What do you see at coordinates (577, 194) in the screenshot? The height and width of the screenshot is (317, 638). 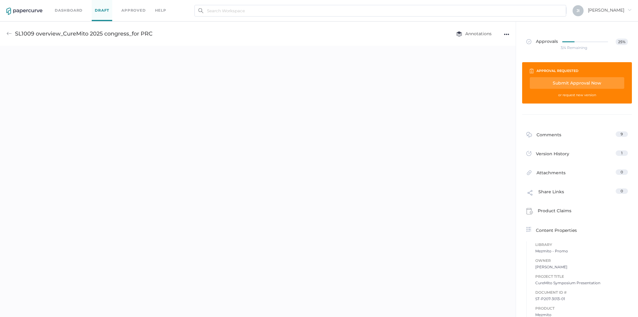 I see `a: Share Links0` at bounding box center [577, 194].